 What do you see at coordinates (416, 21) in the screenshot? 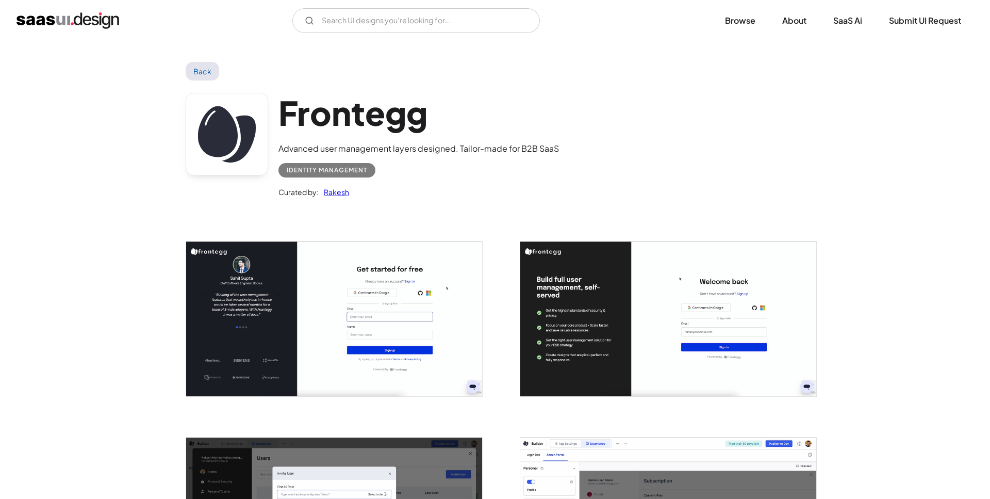
I see `form: Email Form` at bounding box center [416, 21].